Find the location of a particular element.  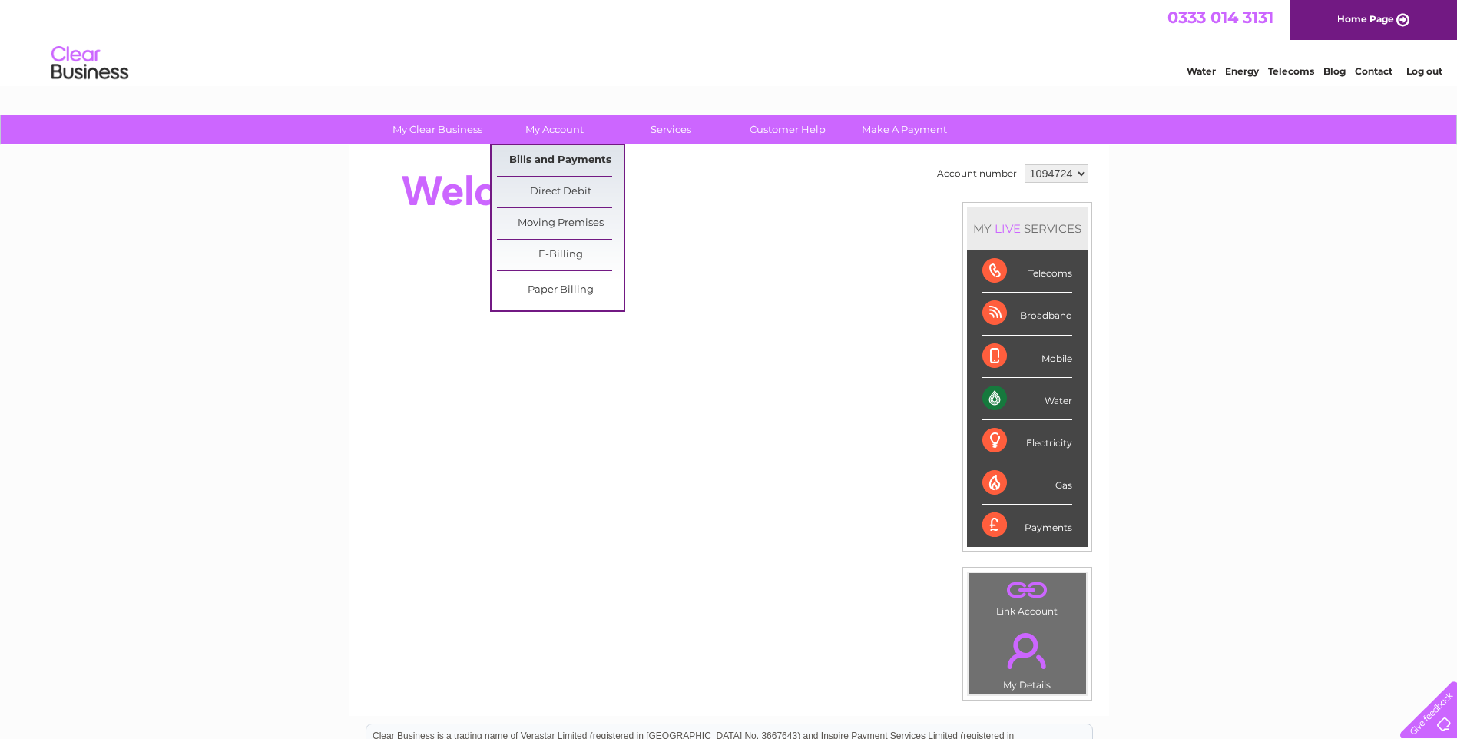

div: Electricity is located at coordinates (1027, 441).